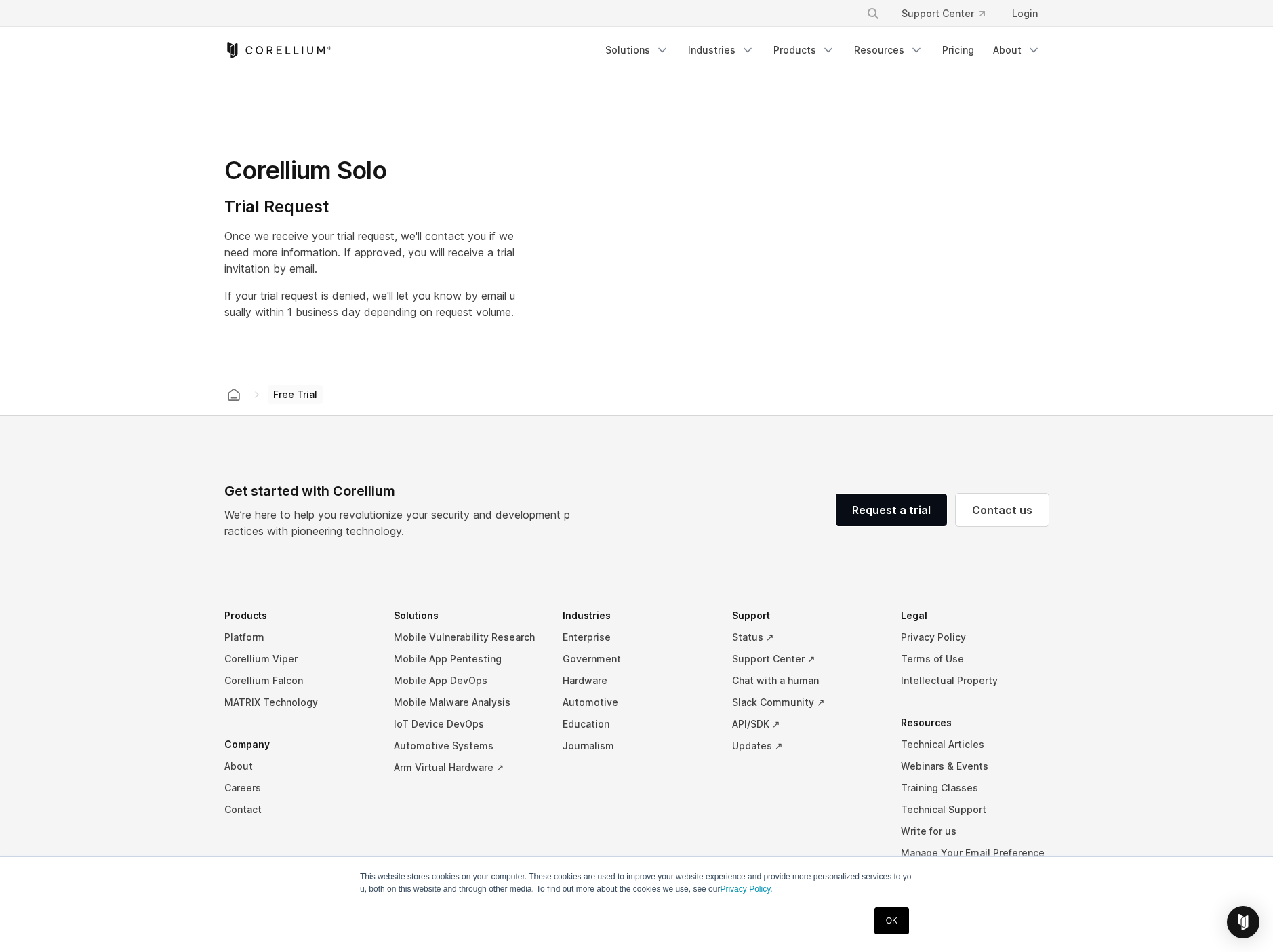 Image resolution: width=1273 pixels, height=952 pixels. Describe the element at coordinates (468, 703) in the screenshot. I see `a: Mobile Malware Analysis` at that location.